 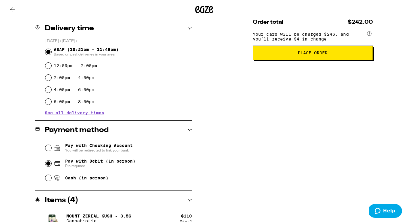 I want to click on span: Cash (in person), so click(x=87, y=178).